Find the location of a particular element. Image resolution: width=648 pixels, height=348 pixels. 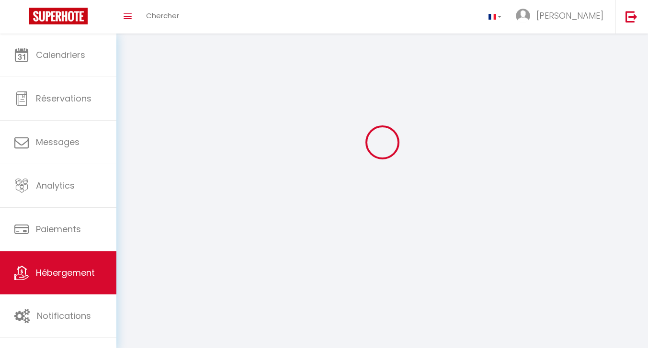

span: Messages is located at coordinates (57, 142).